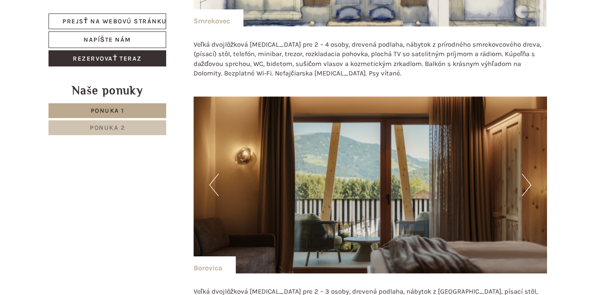 The height and width of the screenshot is (295, 609). Describe the element at coordinates (214, 185) in the screenshot. I see `button: Predchádzajúce` at that location.